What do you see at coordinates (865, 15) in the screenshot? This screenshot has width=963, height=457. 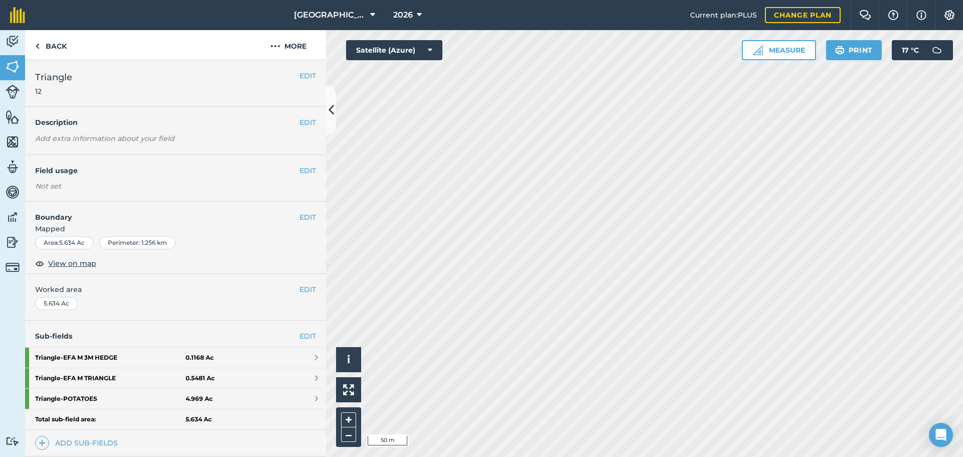 I see `img: Two speech bubbles overlapping with the left bubble in the forefront` at bounding box center [865, 15].